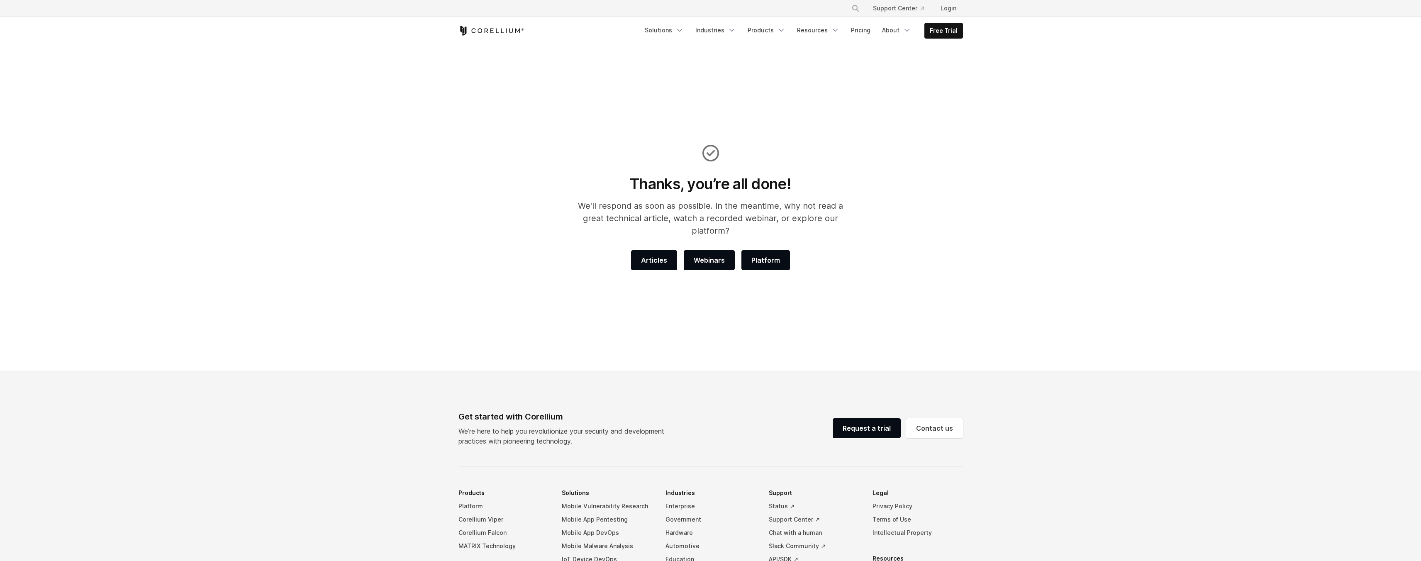 Image resolution: width=1421 pixels, height=561 pixels. I want to click on a: Government, so click(711, 519).